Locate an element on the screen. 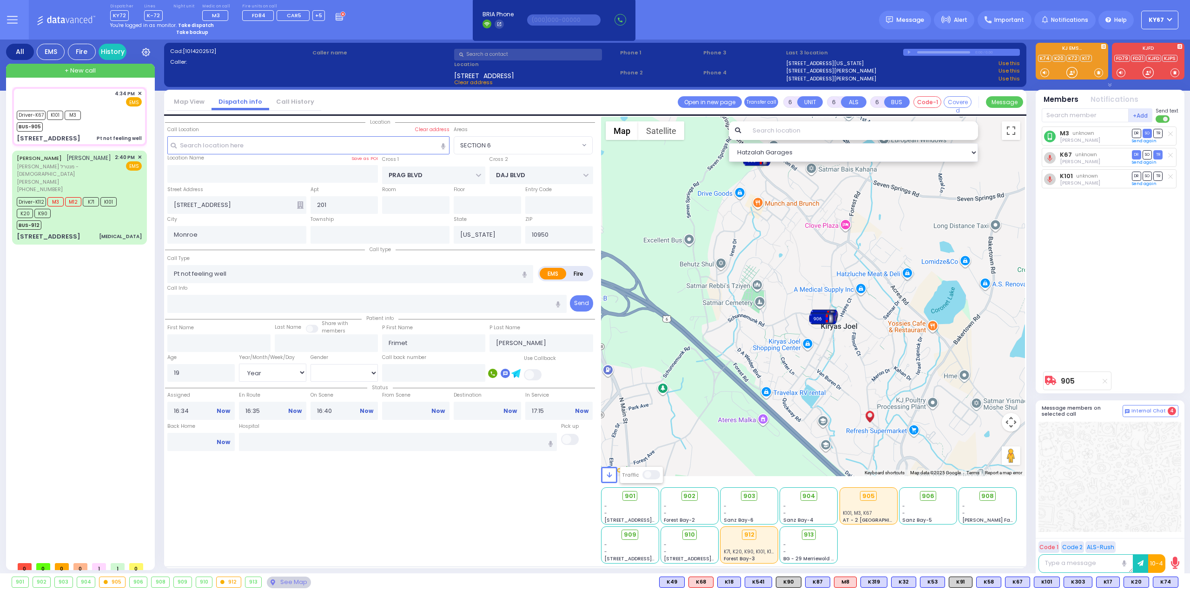 The height and width of the screenshot is (591, 1190). a: History is located at coordinates (113, 52).